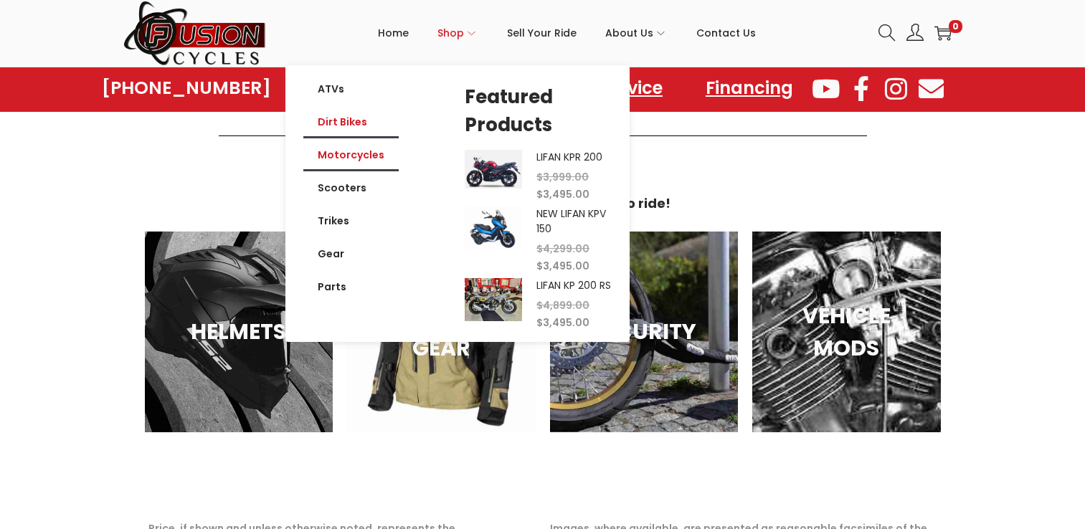 The width and height of the screenshot is (1085, 529). Describe the element at coordinates (749, 88) in the screenshot. I see `a: Financing` at that location.